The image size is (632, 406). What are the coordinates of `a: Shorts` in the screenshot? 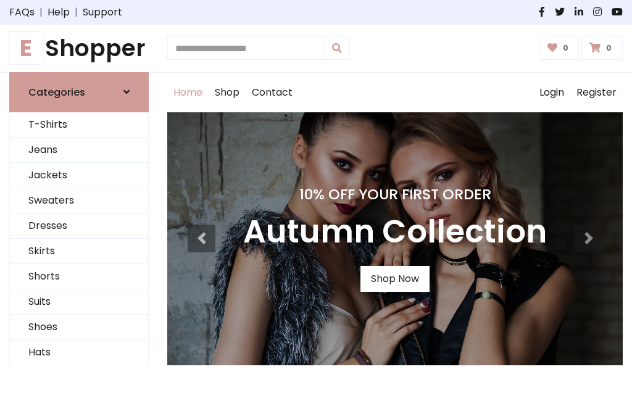 It's located at (79, 276).